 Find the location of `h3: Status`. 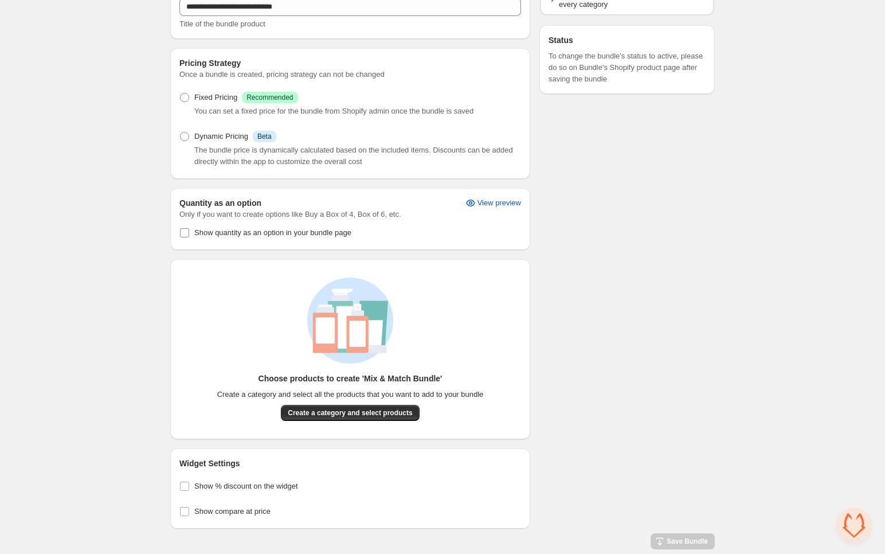

h3: Status is located at coordinates (627, 40).